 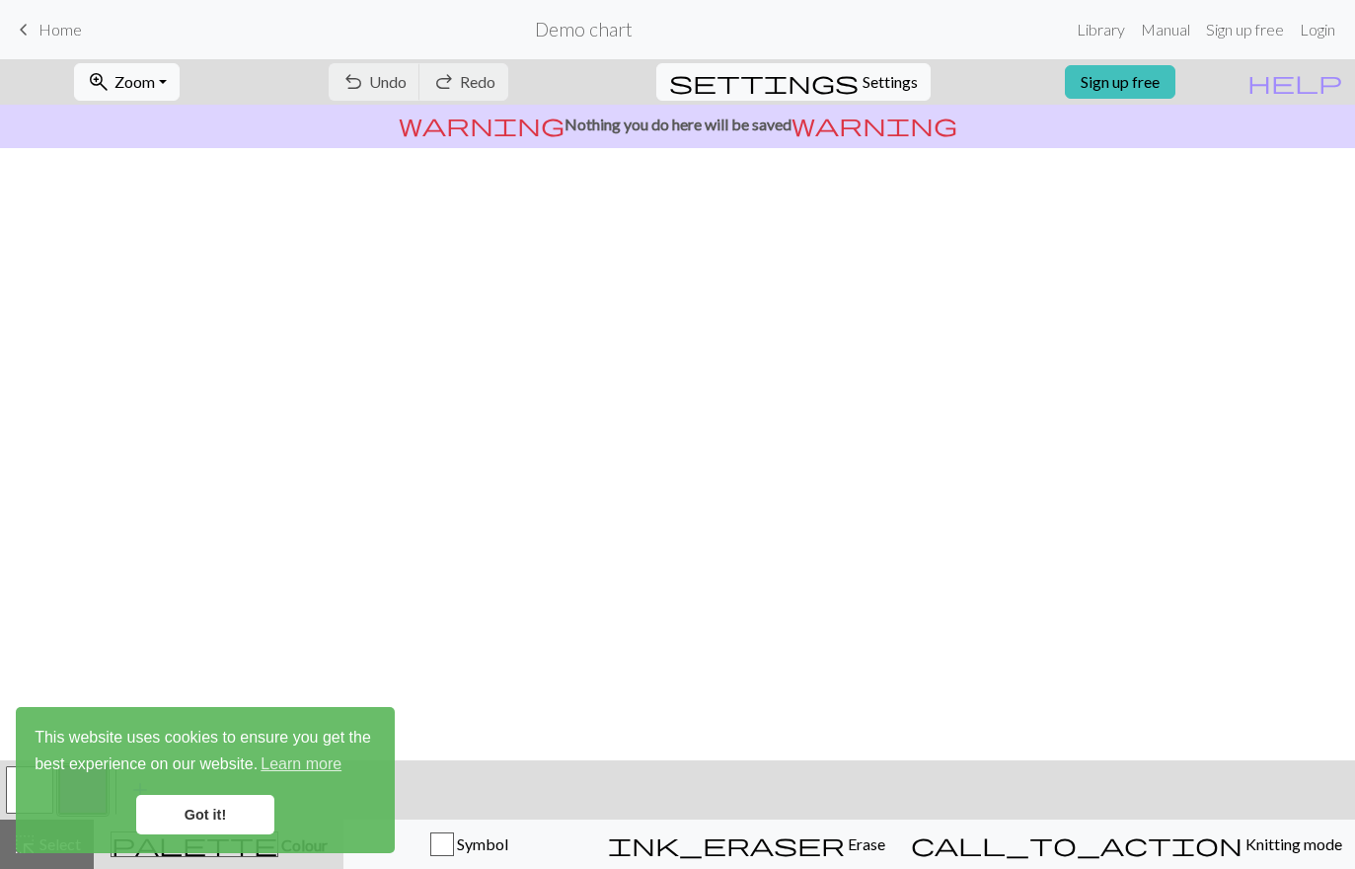 What do you see at coordinates (24, 30) in the screenshot?
I see `span: keyboard_arrow_left` at bounding box center [24, 30].